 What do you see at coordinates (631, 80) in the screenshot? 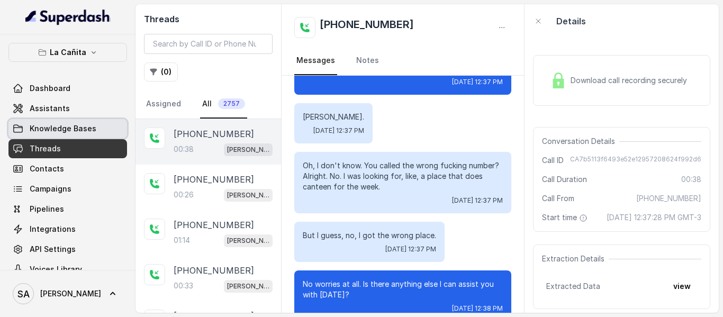
I see `span: Download call recording securely` at bounding box center [631, 80].